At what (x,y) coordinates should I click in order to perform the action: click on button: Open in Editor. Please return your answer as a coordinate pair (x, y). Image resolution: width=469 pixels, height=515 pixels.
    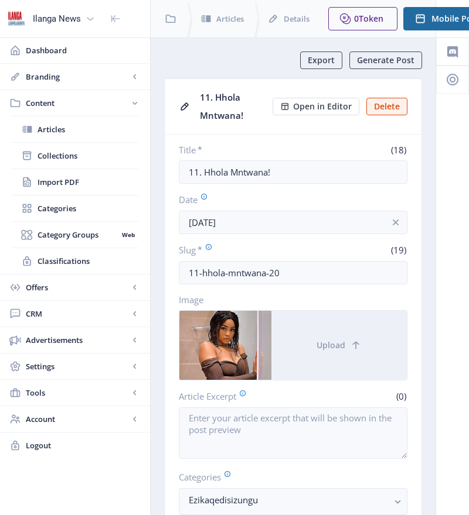
    Looking at the image, I should click on (316, 107).